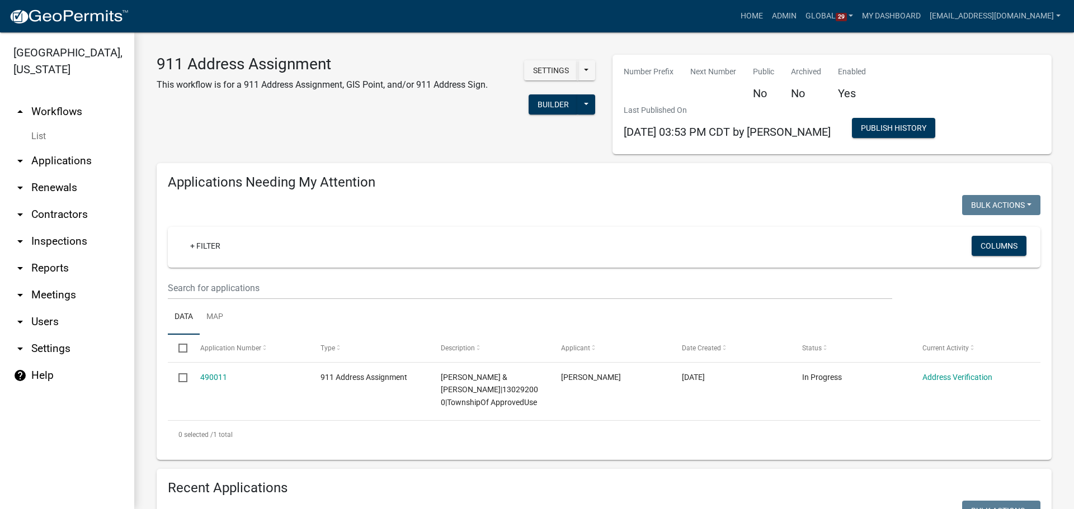  I want to click on span: 911 Address Assignment, so click(364, 377).